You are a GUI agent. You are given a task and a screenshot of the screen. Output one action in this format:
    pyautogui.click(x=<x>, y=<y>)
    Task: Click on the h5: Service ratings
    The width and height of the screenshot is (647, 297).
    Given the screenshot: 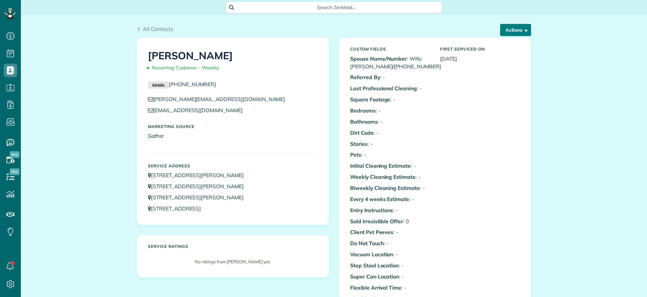 What is the action you would take?
    pyautogui.click(x=233, y=246)
    